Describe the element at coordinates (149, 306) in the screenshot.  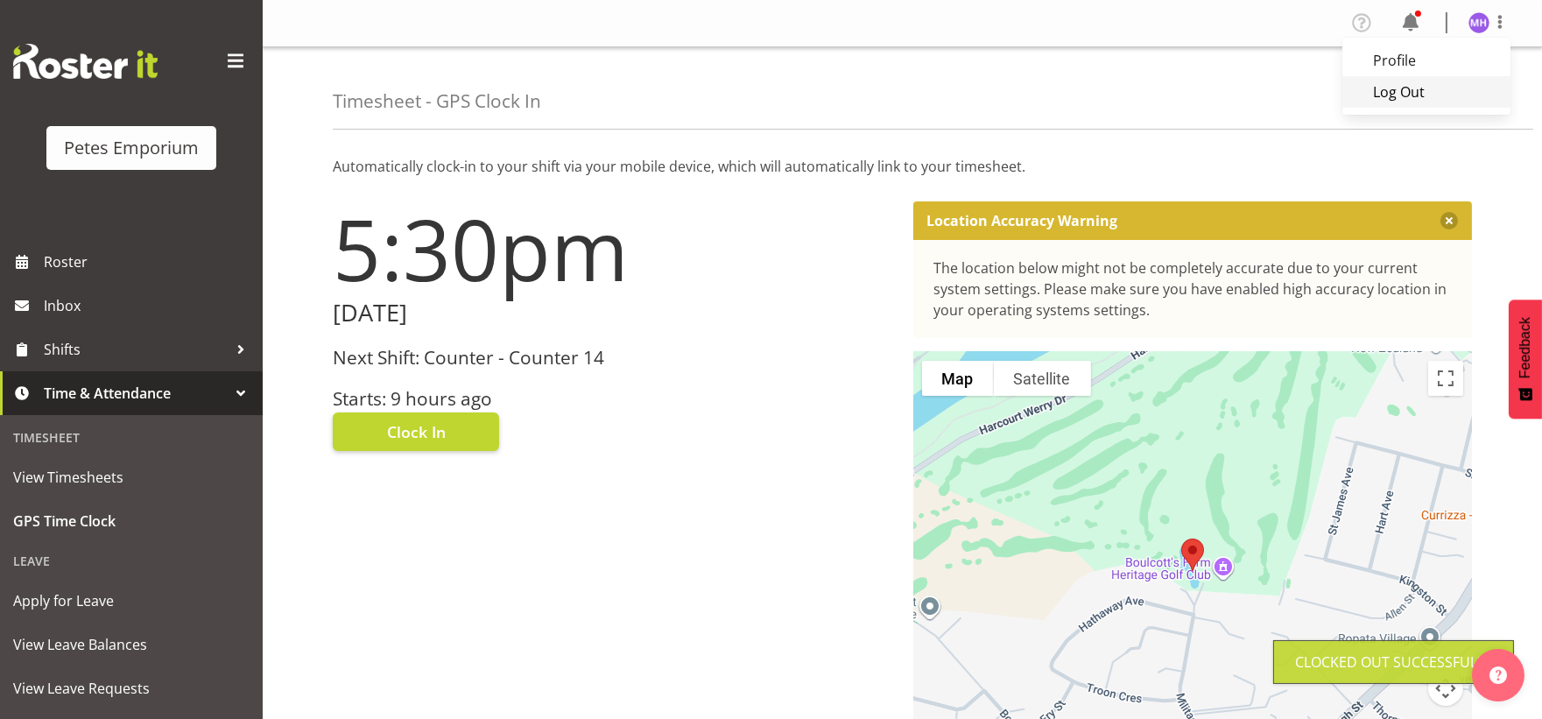
I see `span: Inbox` at that location.